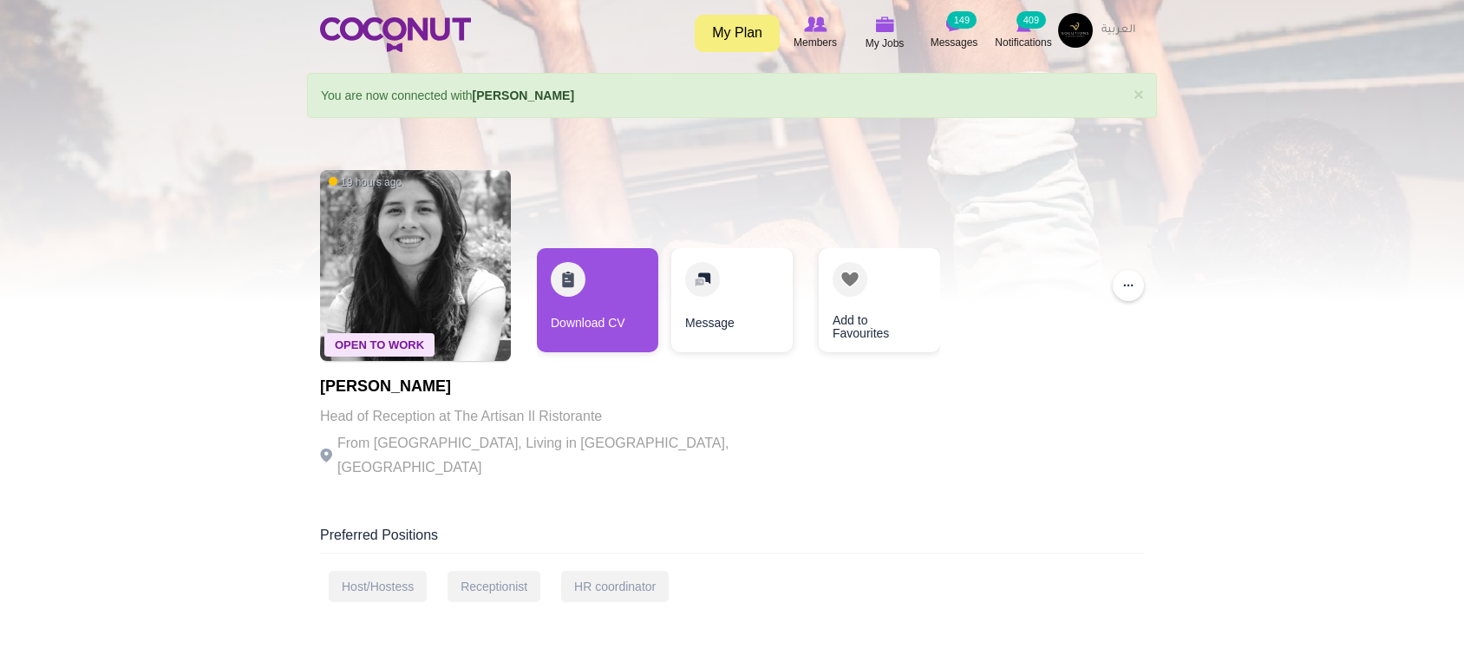 Image resolution: width=1464 pixels, height=649 pixels. What do you see at coordinates (1032, 20) in the screenshot?
I see `small: 409` at bounding box center [1032, 20].